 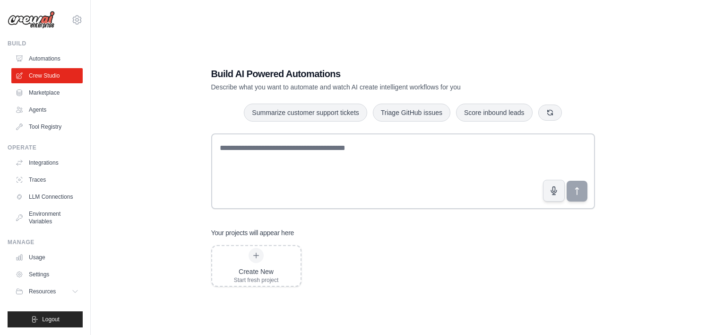 What do you see at coordinates (412, 113) in the screenshot?
I see `button: Triage GitHub issues` at bounding box center [412, 113].